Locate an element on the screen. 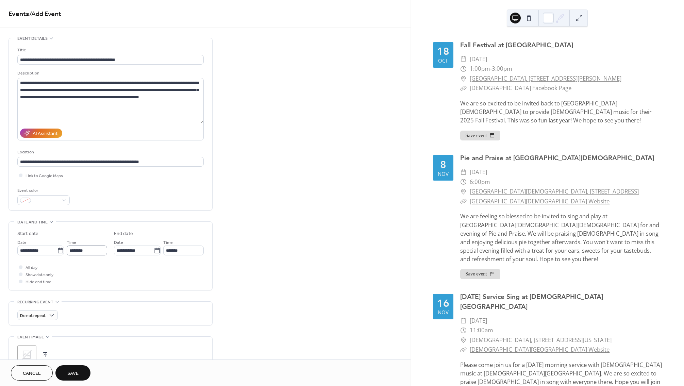 The width and height of the screenshot is (684, 386). div: Event color is located at coordinates (43, 190).